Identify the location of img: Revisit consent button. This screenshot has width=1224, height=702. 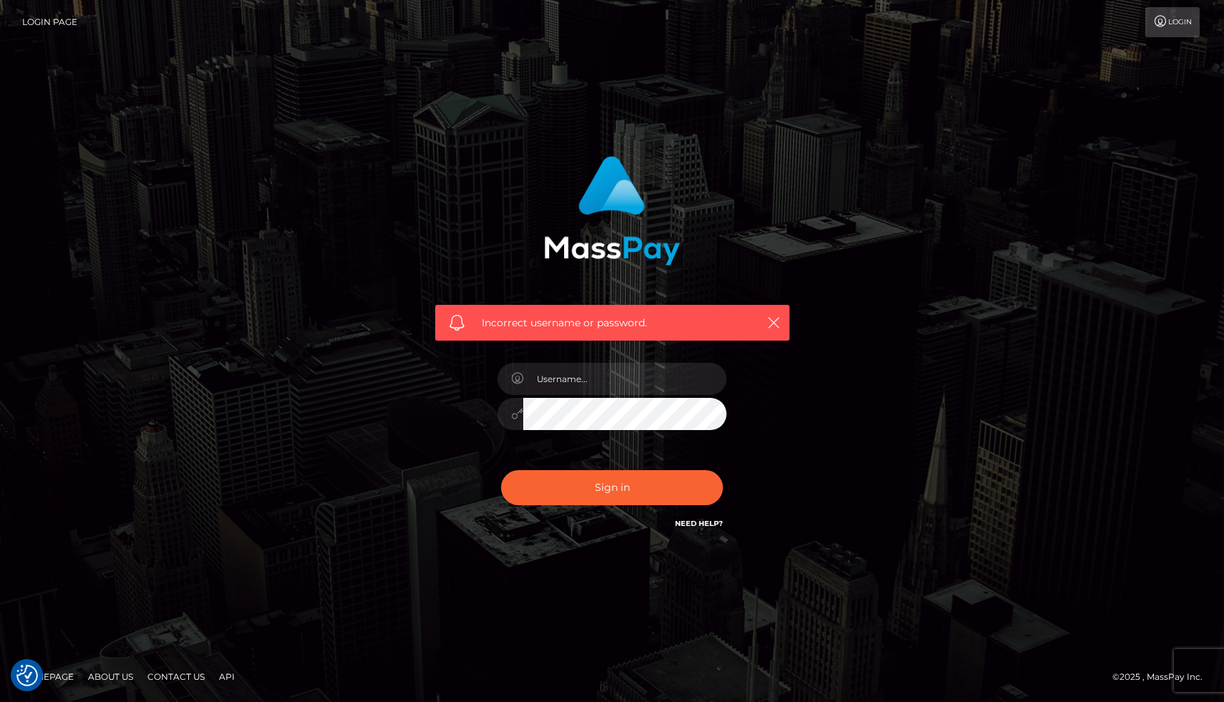
(27, 676).